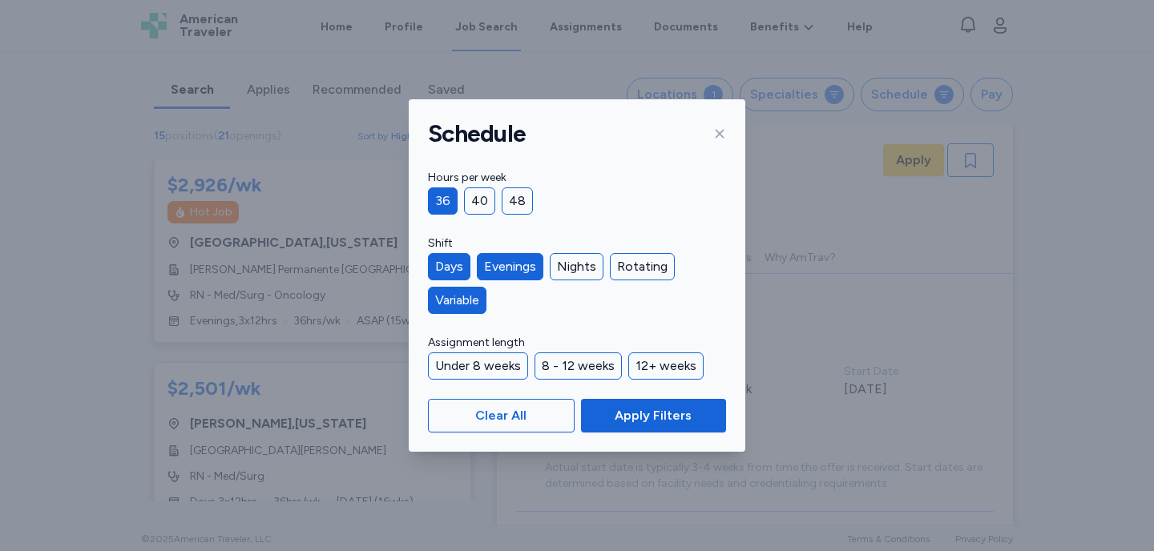 The image size is (1154, 551). I want to click on label: Hours per week, so click(577, 178).